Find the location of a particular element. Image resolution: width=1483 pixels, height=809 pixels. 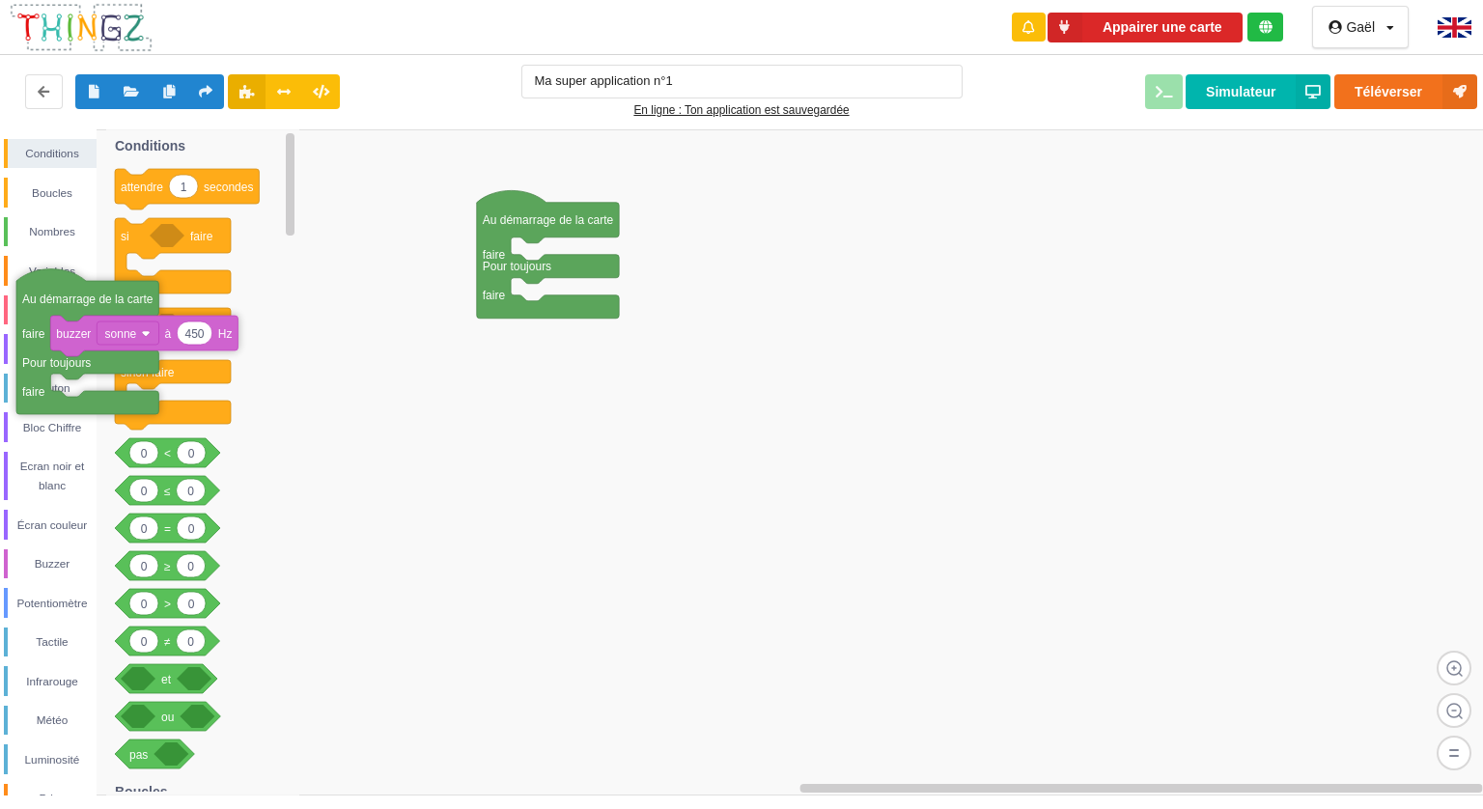

div: Buzzer is located at coordinates (52, 564).